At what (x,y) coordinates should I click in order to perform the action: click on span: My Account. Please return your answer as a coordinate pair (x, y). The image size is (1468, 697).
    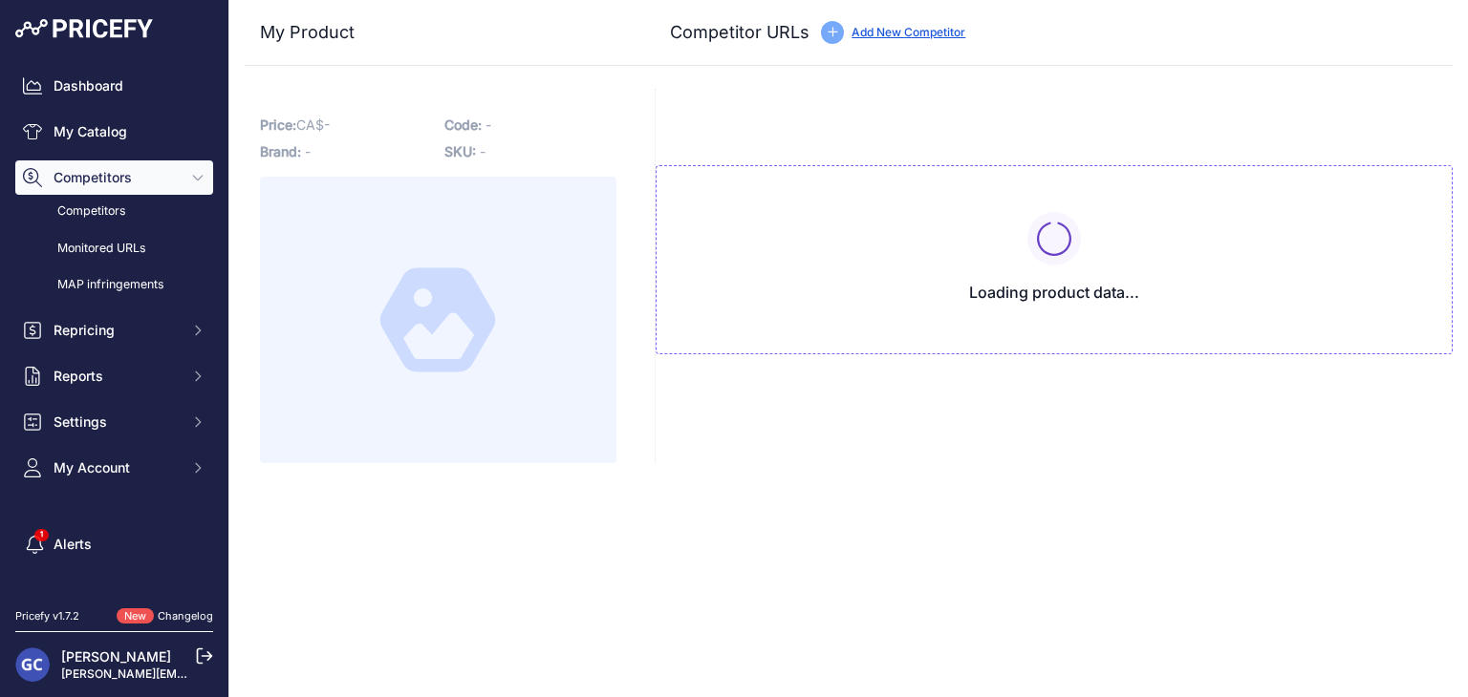
    Looking at the image, I should click on (116, 468).